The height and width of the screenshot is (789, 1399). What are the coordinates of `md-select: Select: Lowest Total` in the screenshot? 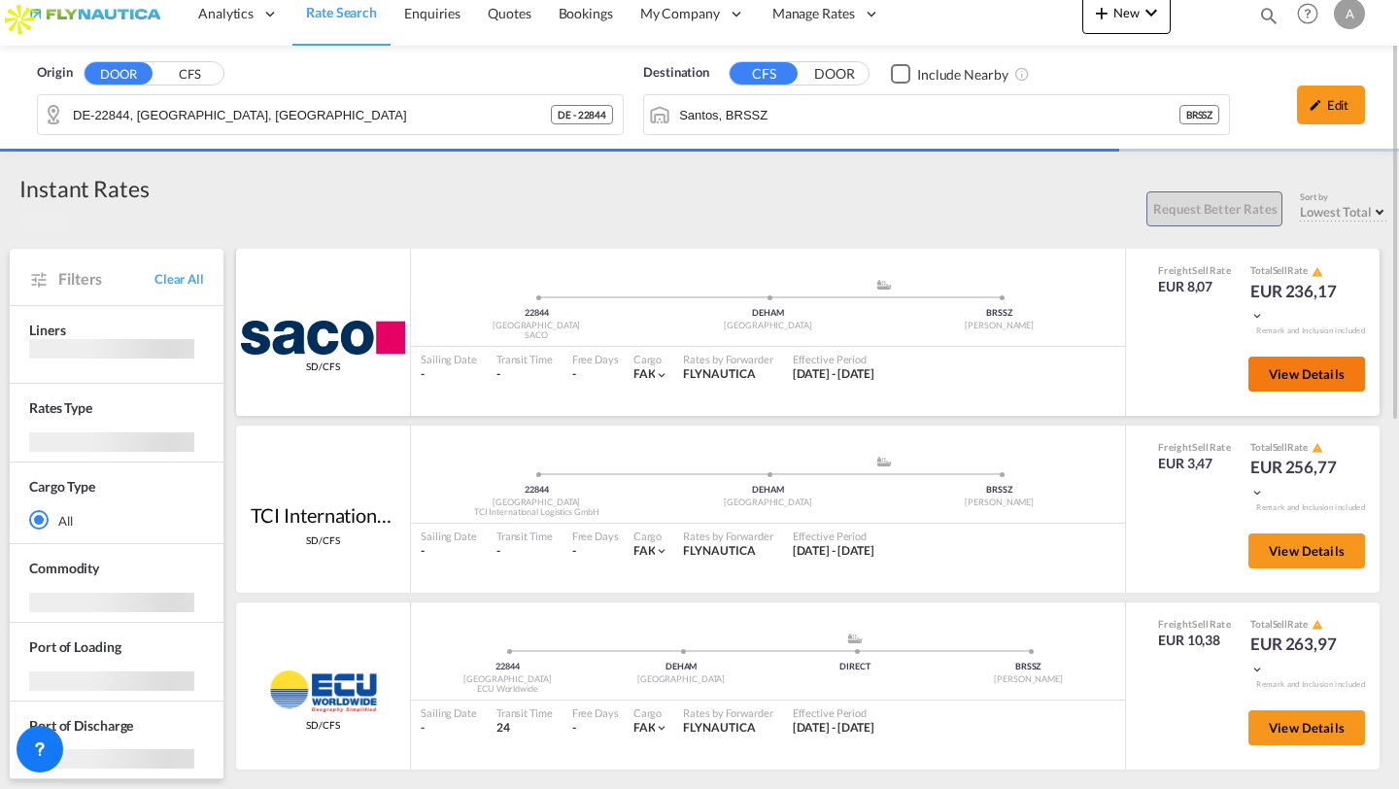 It's located at (1345, 210).